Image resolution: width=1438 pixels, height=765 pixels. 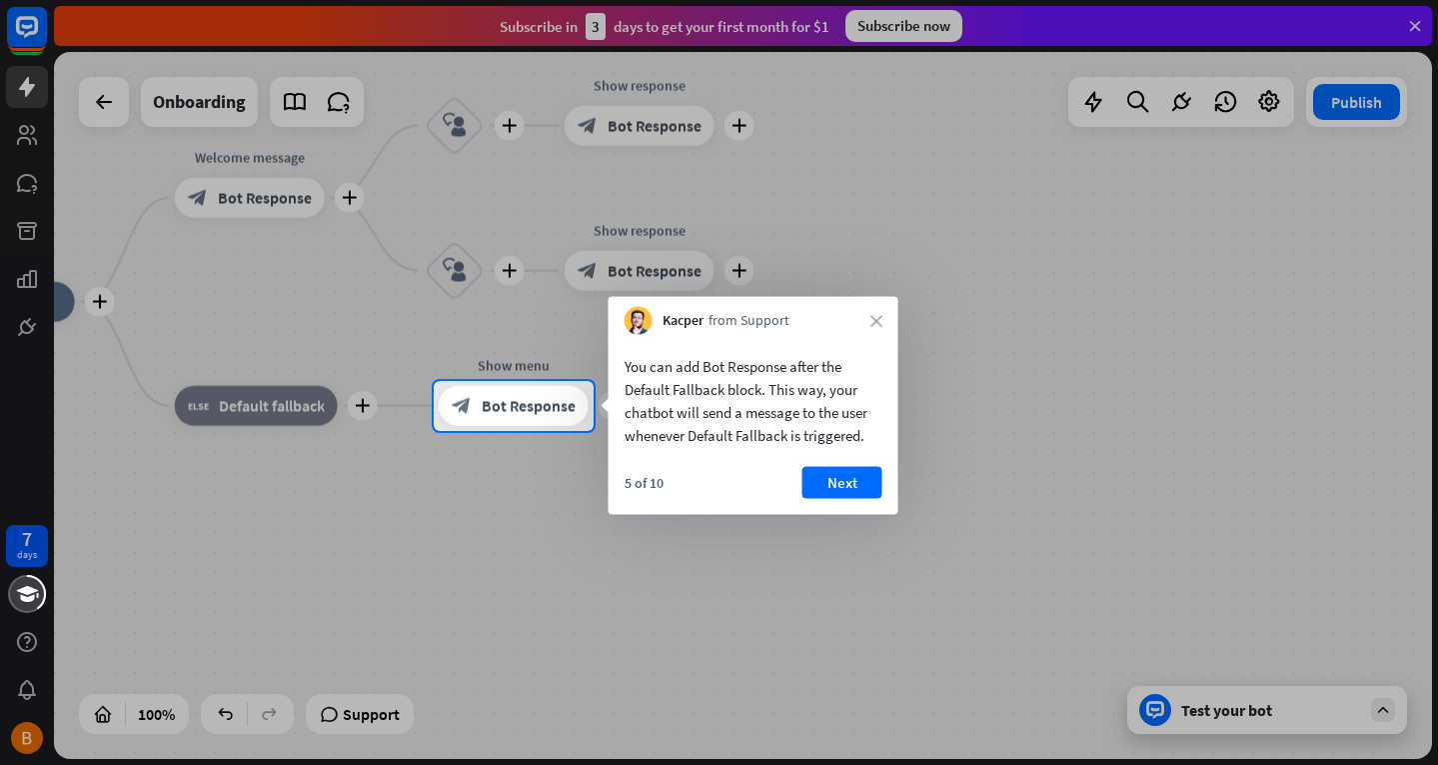 What do you see at coordinates (46, 38) in the screenshot?
I see `button: Open LiveChat chat widget` at bounding box center [46, 38].